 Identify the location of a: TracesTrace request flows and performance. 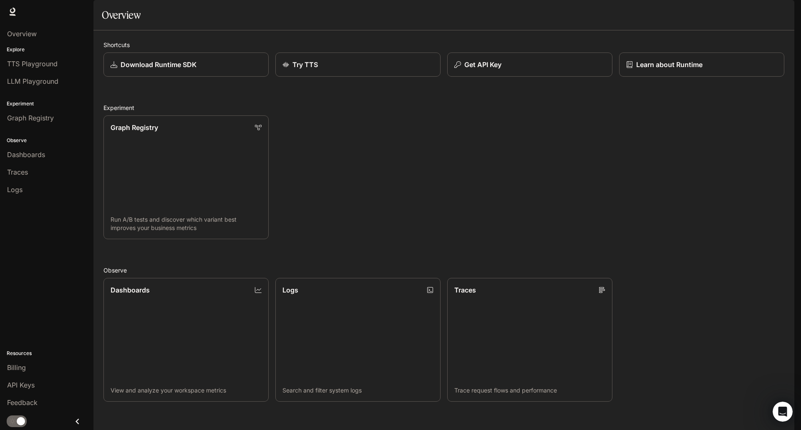
(530, 340).